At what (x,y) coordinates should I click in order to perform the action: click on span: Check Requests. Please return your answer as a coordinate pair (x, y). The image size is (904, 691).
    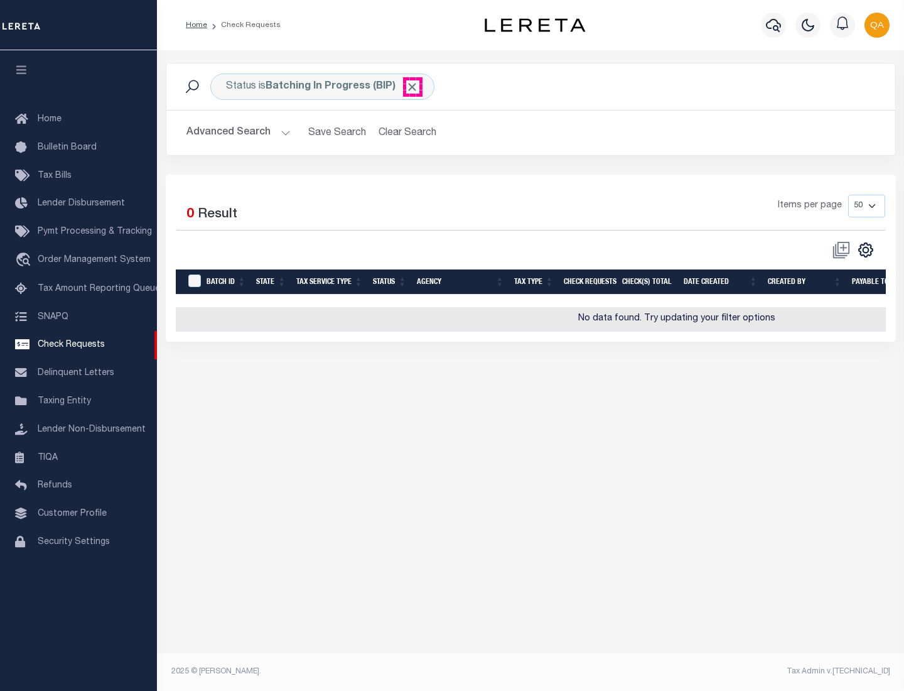
    Looking at the image, I should click on (71, 345).